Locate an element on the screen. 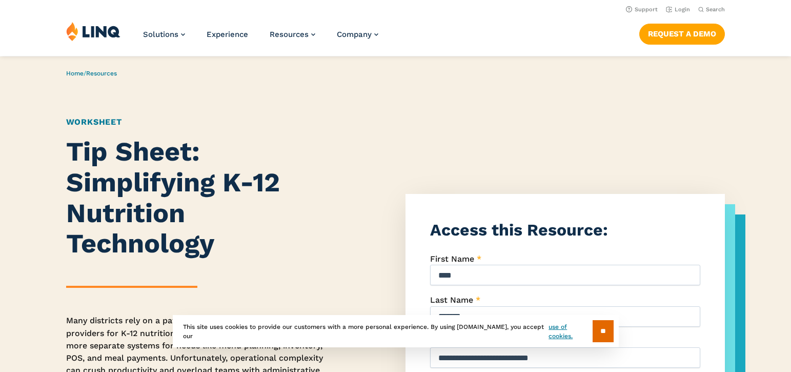 This screenshot has height=372, width=791. div: This site uses cookies to provide our customers with a more personal experience. By using [DOMAIN... is located at coordinates (396, 331).